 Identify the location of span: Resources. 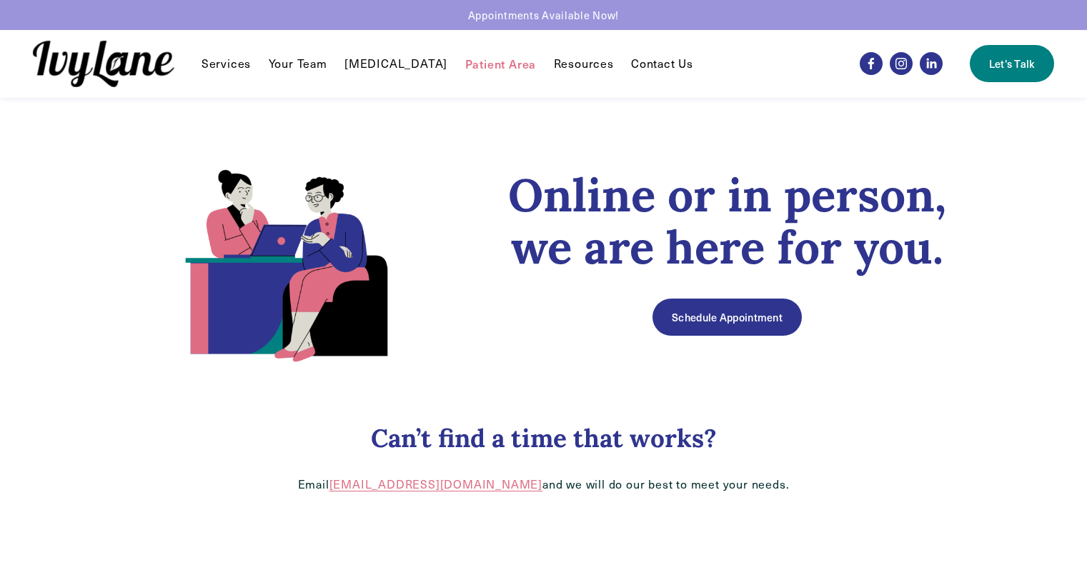
(584, 64).